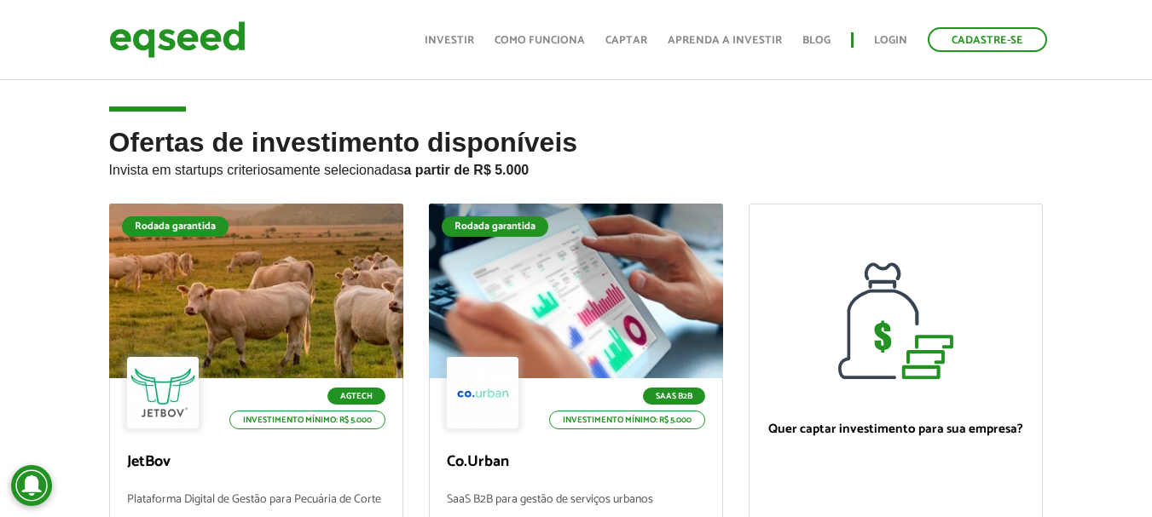 The height and width of the screenshot is (517, 1152). I want to click on strong: a partir de R$ 5.000, so click(466, 170).